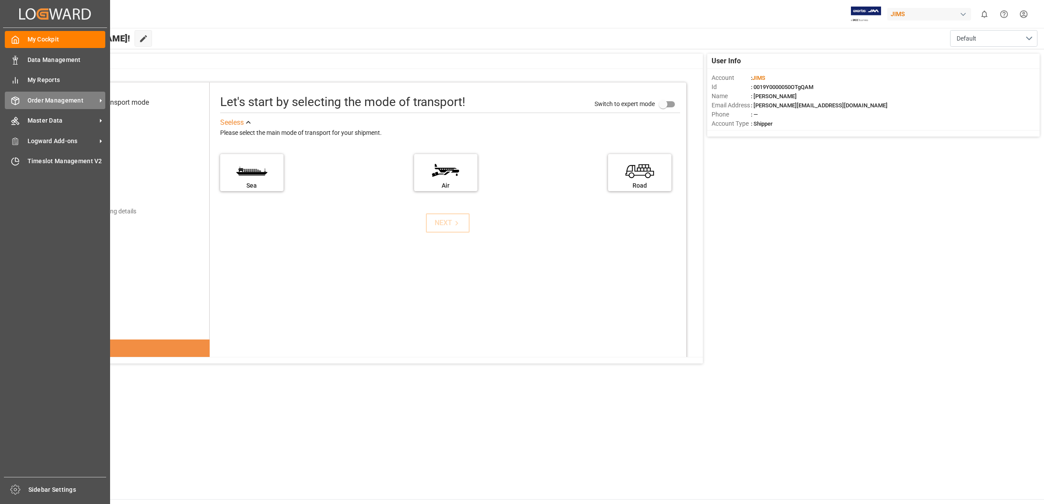  I want to click on div: NEXT, so click(448, 223).